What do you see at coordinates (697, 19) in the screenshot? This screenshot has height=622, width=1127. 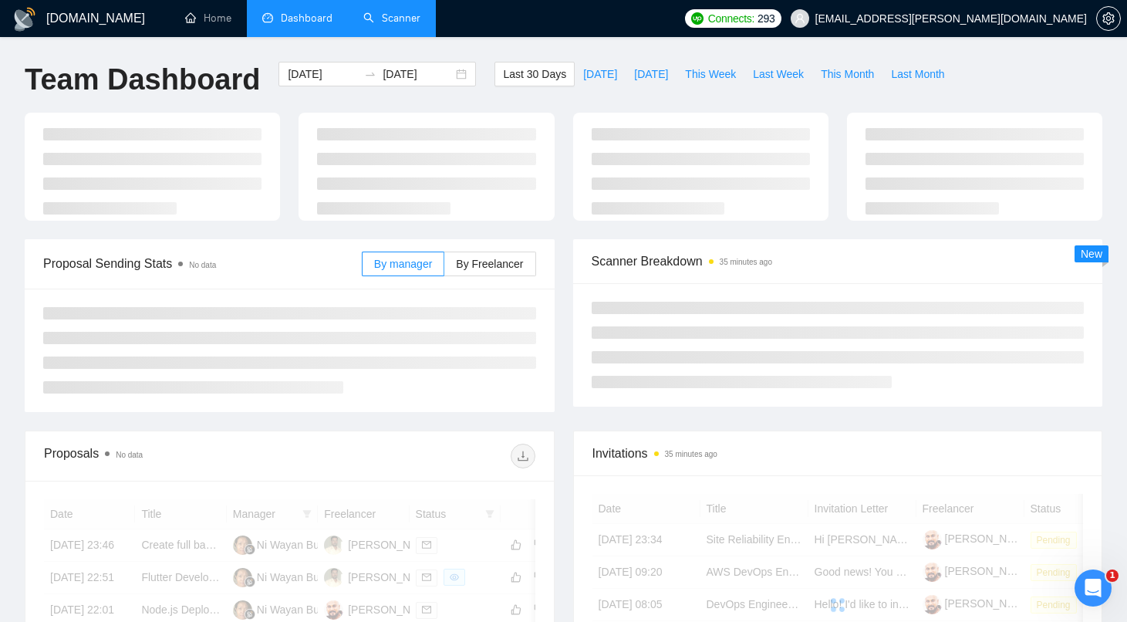 I see `img: upwork-logo.png` at bounding box center [697, 19].